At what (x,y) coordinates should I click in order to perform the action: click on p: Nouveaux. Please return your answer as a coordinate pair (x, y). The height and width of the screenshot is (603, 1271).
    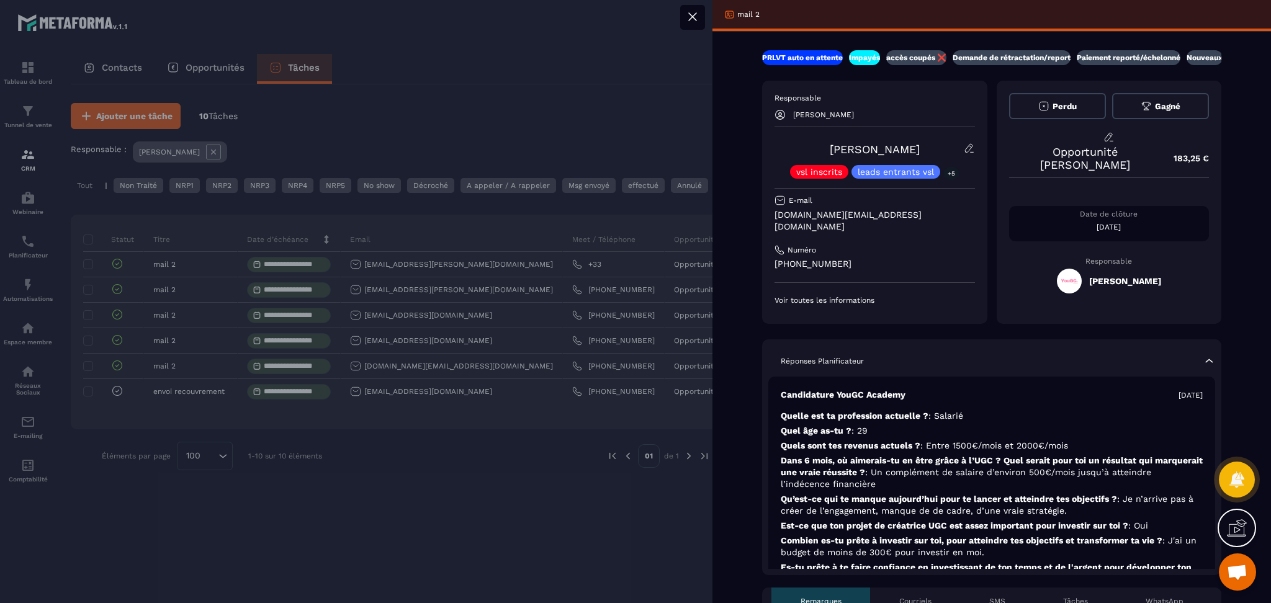
    Looking at the image, I should click on (1205, 58).